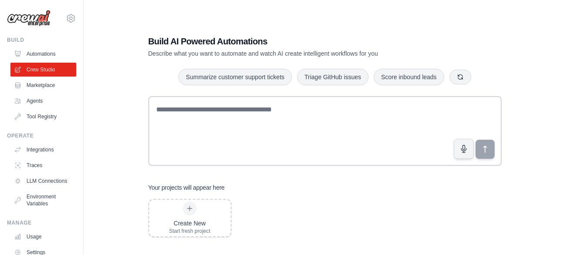 Image resolution: width=566 pixels, height=255 pixels. I want to click on button: Summarize customer support tickets, so click(235, 77).